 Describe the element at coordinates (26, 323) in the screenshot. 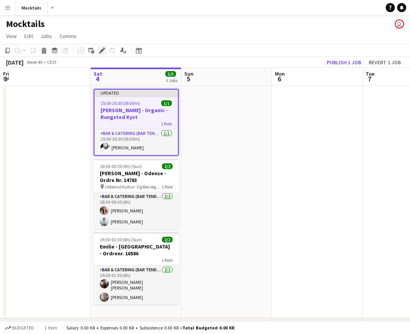

I see `div: New group` at that location.